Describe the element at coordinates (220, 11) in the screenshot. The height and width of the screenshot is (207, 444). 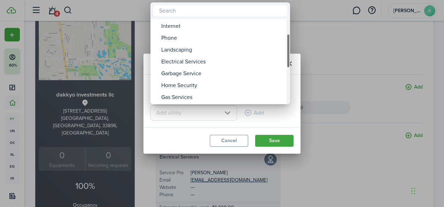
I see `input: Search` at that location.